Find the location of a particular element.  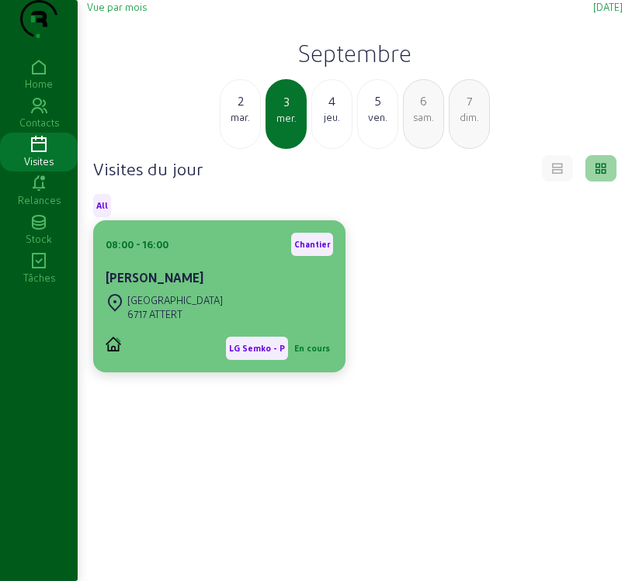

span: Vue par mois is located at coordinates (116, 6).